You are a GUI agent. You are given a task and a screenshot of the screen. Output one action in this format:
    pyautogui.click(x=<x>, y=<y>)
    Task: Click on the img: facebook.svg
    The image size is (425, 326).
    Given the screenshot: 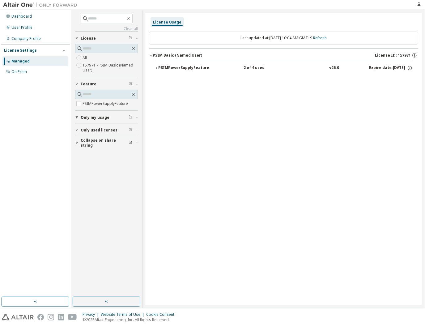 What is the action you would take?
    pyautogui.click(x=40, y=317)
    